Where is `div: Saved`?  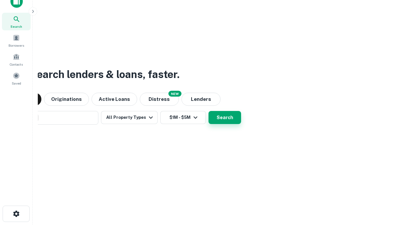 div: Saved is located at coordinates (16, 78).